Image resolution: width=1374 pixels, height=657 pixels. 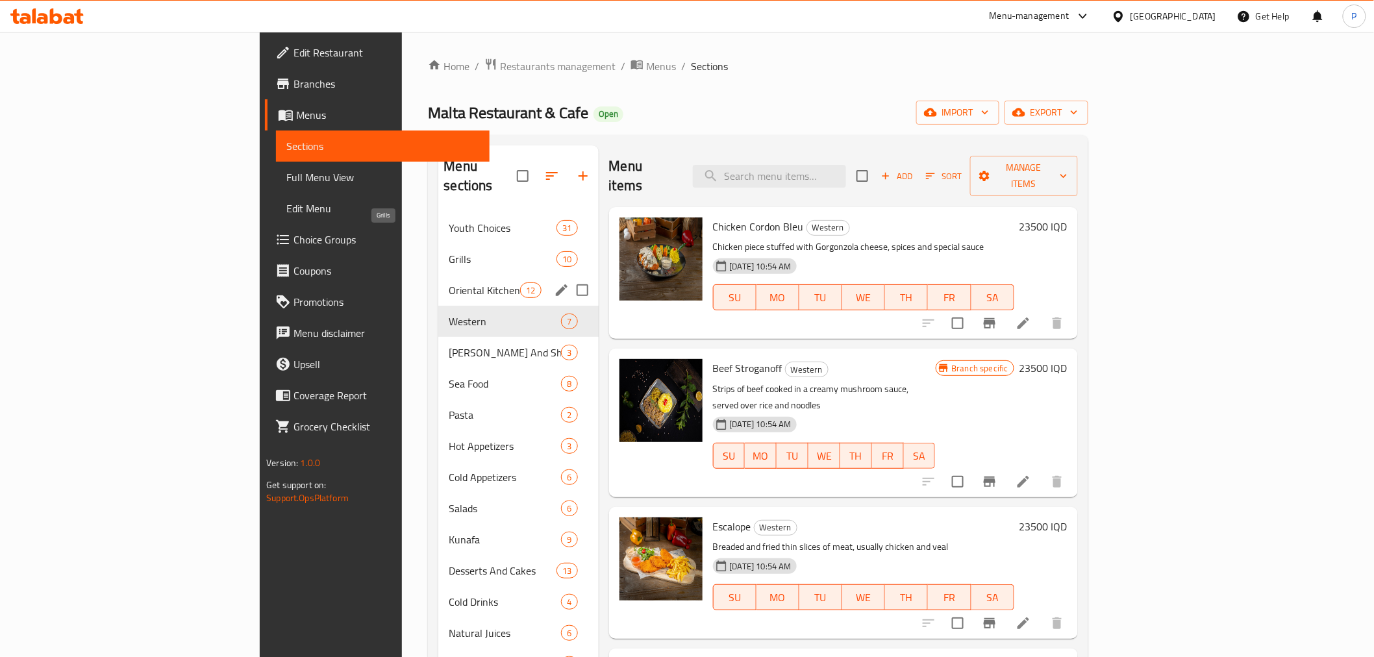 I want to click on button: export, so click(x=1046, y=112).